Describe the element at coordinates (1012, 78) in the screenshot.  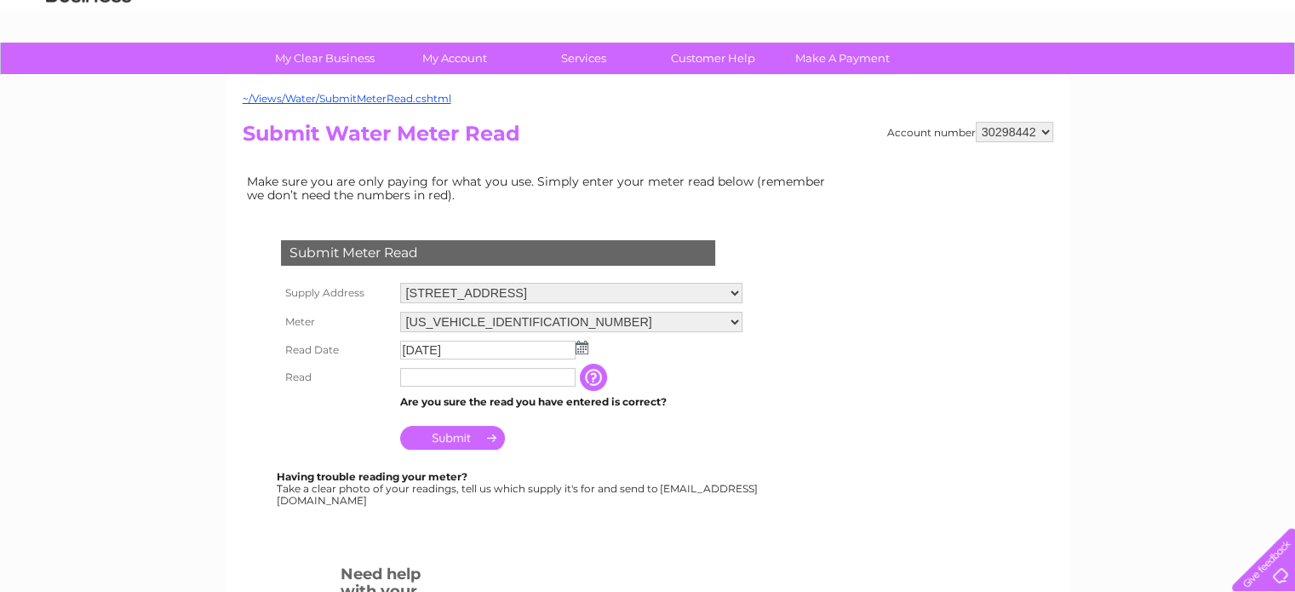
I see `a: Water` at that location.